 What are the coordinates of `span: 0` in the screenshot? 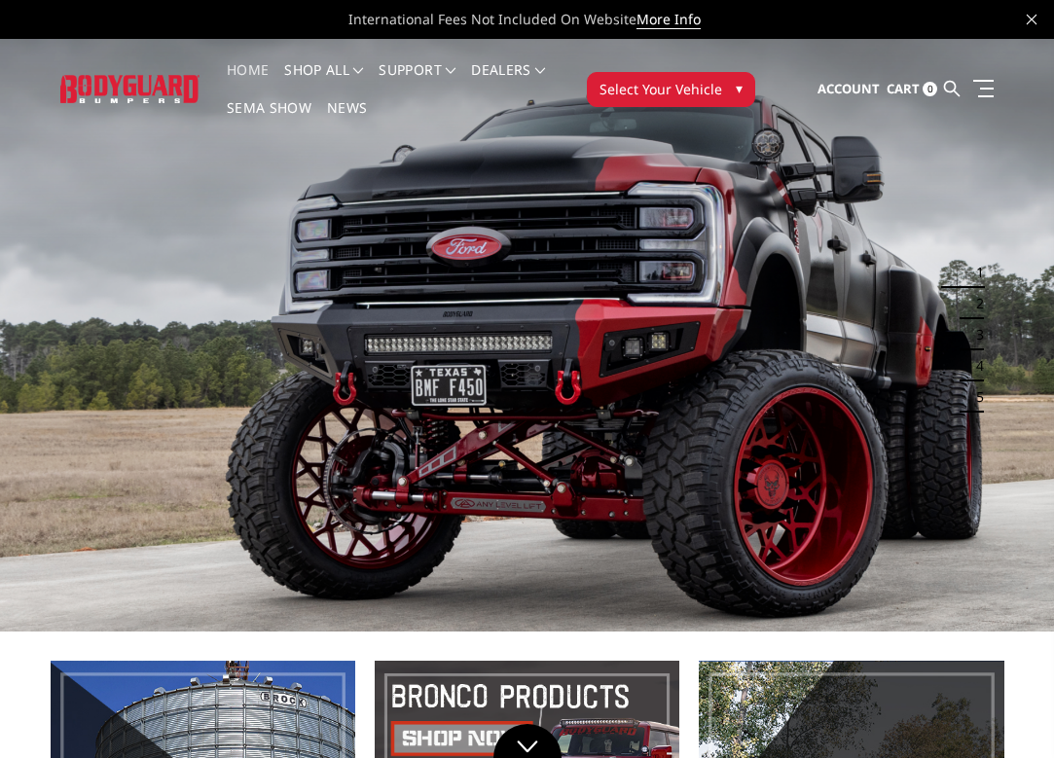 It's located at (929, 89).